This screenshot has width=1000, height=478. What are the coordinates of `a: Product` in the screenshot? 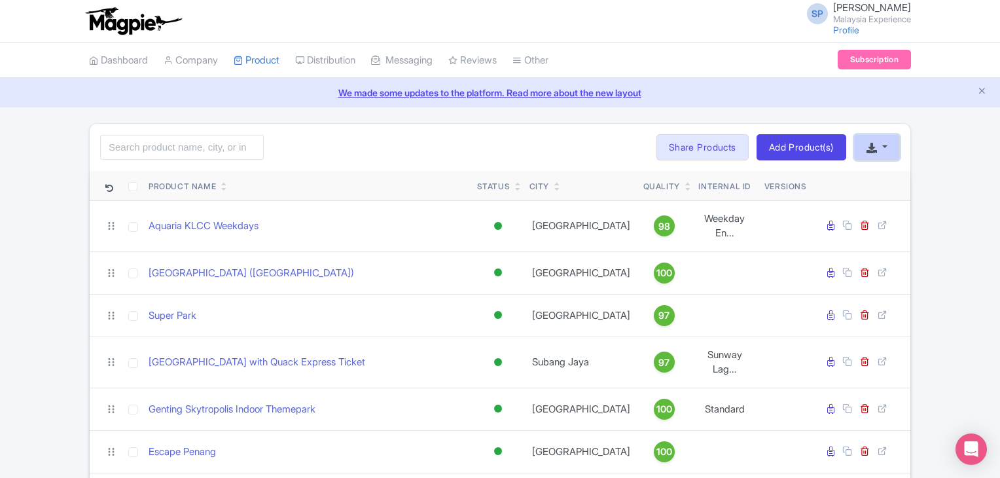 It's located at (256, 60).